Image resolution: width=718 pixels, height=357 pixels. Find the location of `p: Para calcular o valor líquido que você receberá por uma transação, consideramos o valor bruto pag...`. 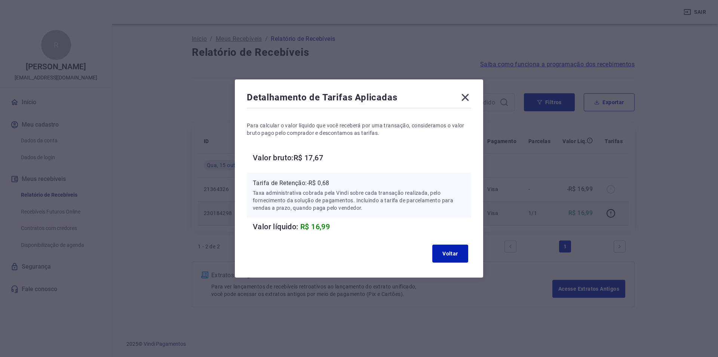

p: Para calcular o valor líquido que você receberá por uma transação, consideramos o valor bruto pag... is located at coordinates (359, 129).